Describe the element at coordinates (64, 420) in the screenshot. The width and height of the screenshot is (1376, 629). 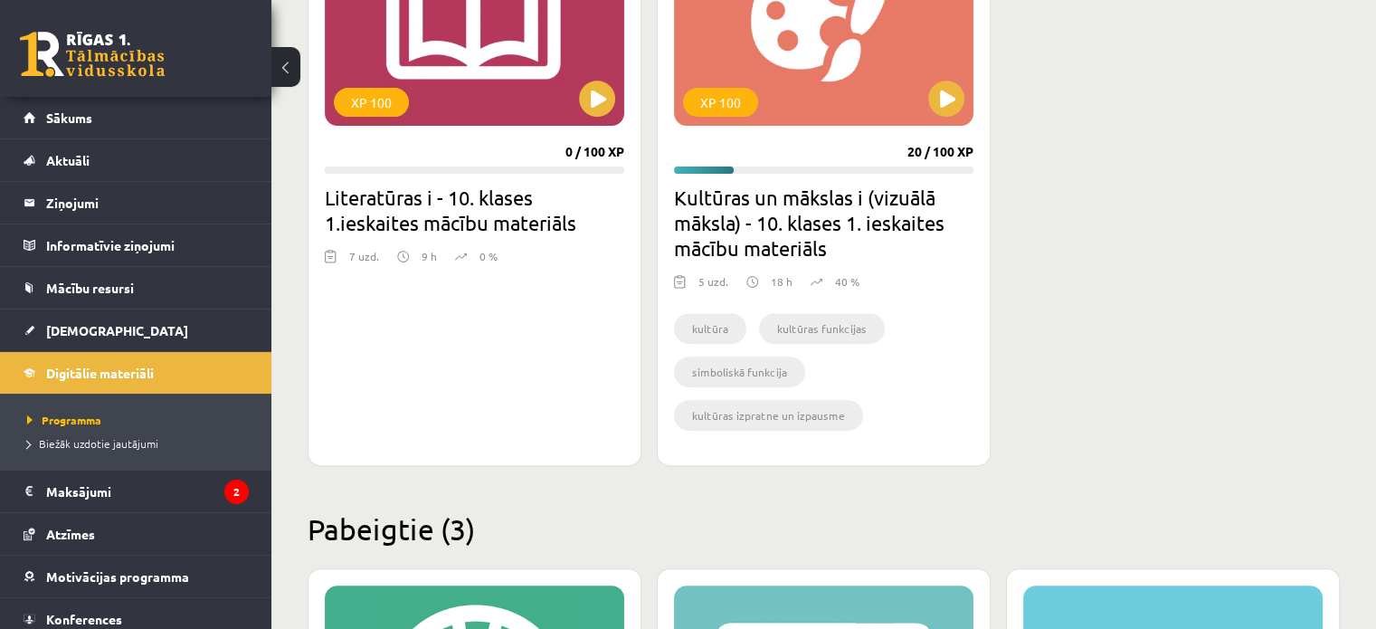
I see `span: Programma` at that location.